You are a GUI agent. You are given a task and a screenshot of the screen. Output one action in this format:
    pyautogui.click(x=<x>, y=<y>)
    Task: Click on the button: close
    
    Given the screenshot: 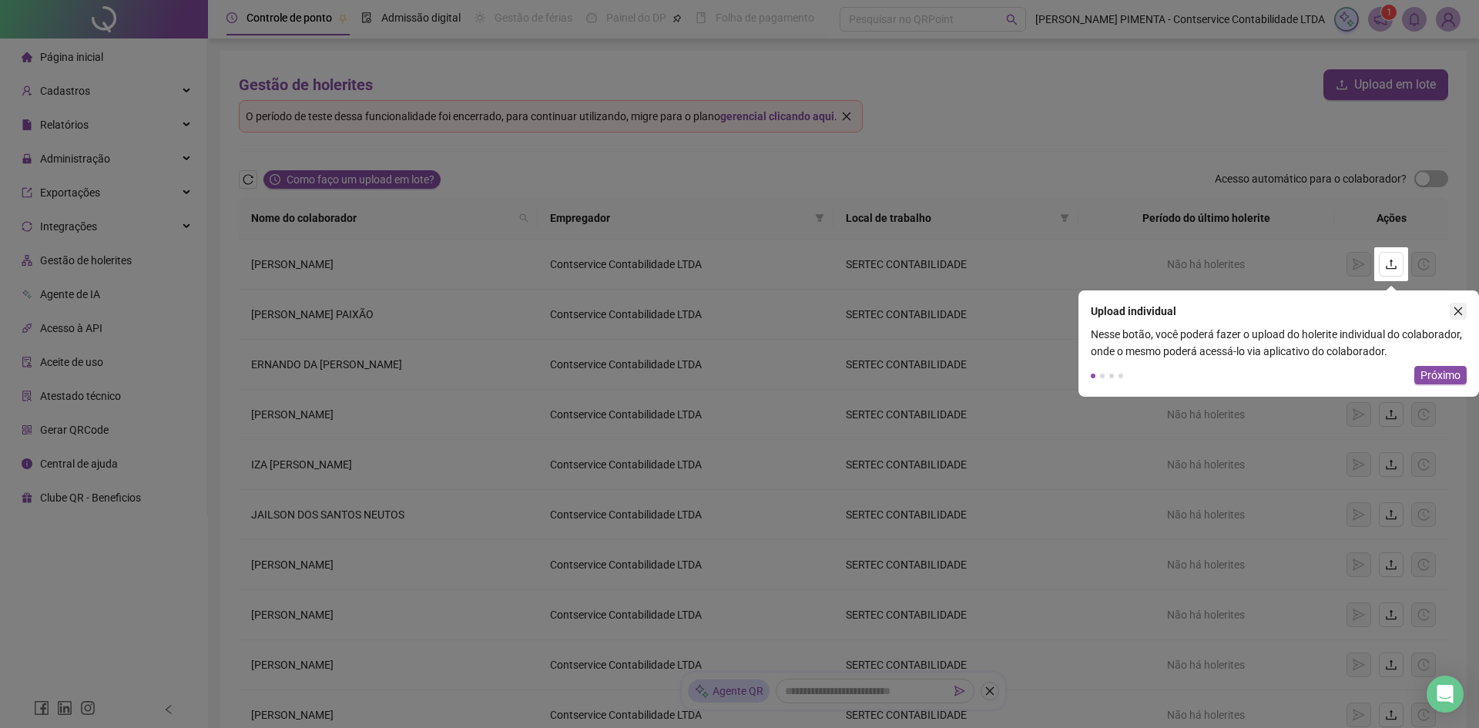 What is the action you would take?
    pyautogui.click(x=1458, y=311)
    